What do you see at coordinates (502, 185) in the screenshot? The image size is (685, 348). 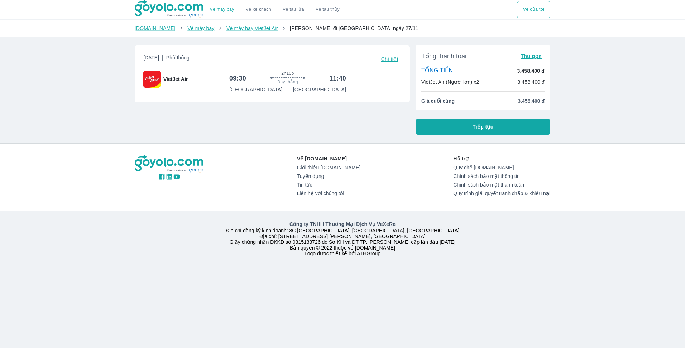 I see `a: Chính sách bảo mật thanh toán` at bounding box center [502, 185].